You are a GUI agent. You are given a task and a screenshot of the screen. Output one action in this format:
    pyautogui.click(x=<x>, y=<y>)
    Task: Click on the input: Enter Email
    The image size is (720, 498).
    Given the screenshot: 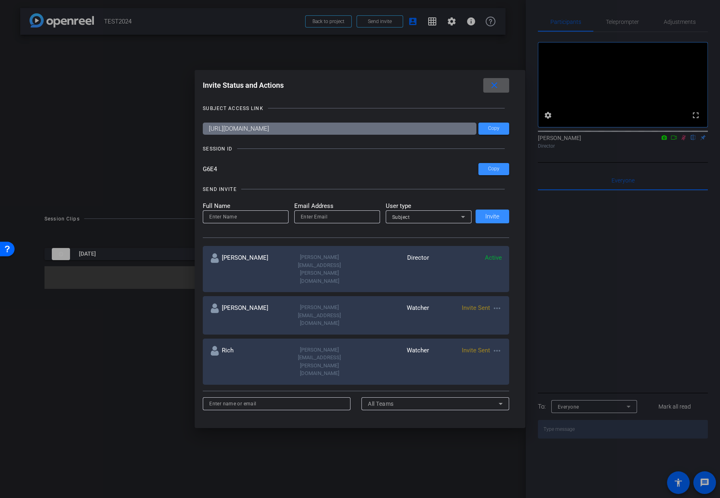 What is the action you would take?
    pyautogui.click(x=337, y=217)
    